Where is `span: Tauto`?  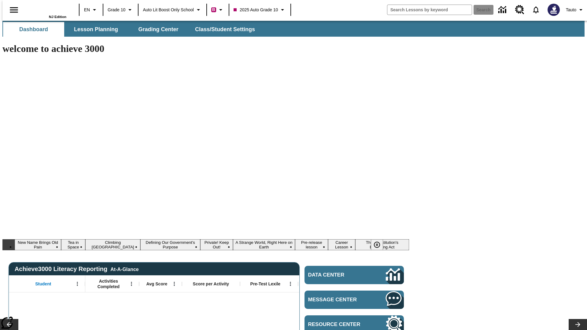
span: Tauto is located at coordinates (571, 10).